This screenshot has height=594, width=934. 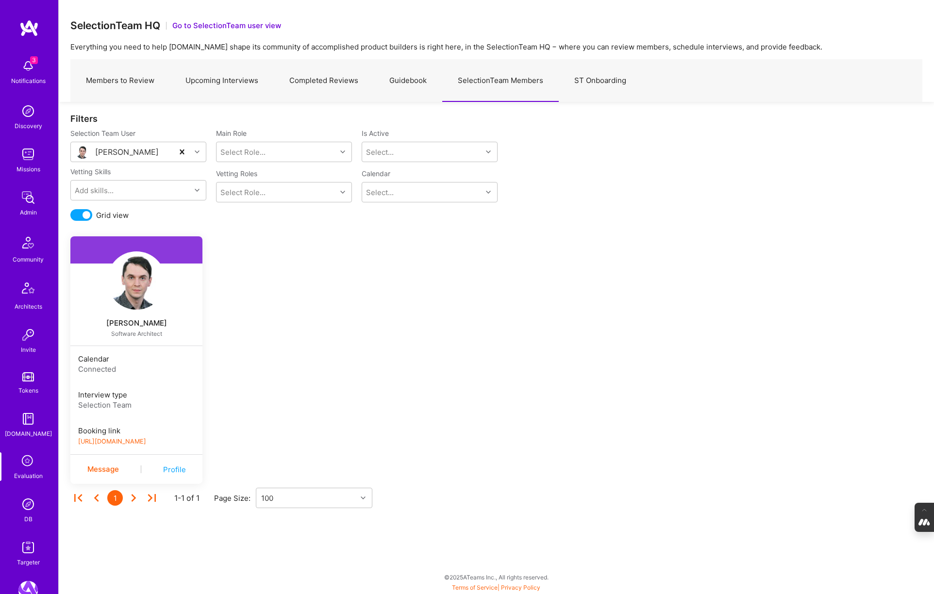 I want to click on a: Privacy Policy, so click(x=520, y=587).